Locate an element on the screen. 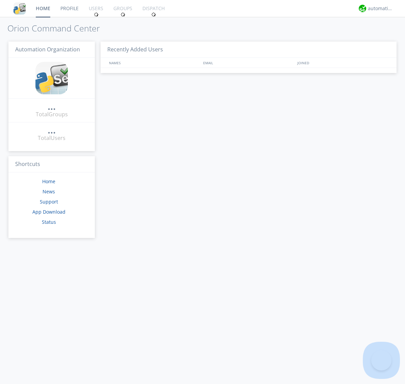 Image resolution: width=405 pixels, height=384 pixels. span: Automation Organization is located at coordinates (48, 49).